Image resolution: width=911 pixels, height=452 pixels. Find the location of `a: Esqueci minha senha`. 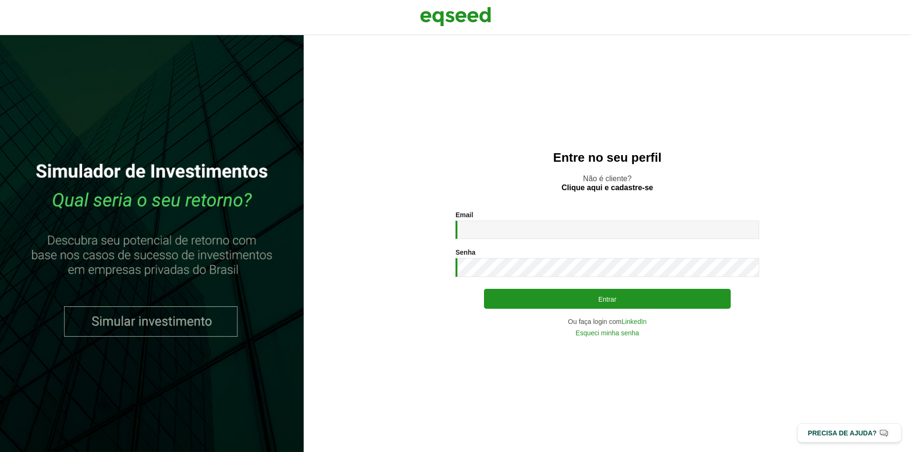

a: Esqueci minha senha is located at coordinates (607, 333).